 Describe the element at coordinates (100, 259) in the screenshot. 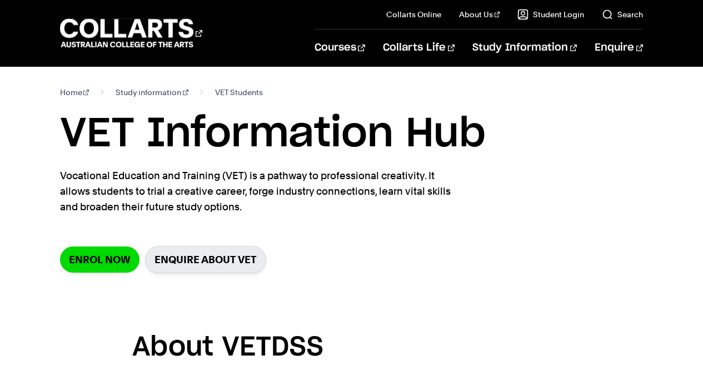

I see `a: Enrol Now` at that location.